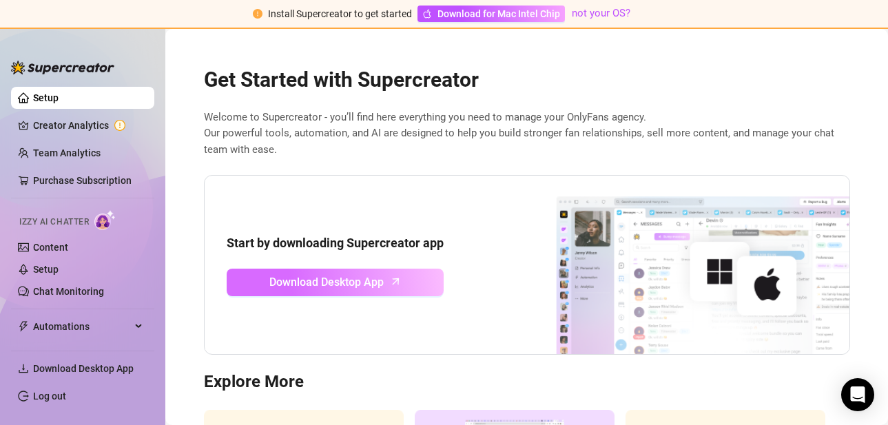 The image size is (888, 425). Describe the element at coordinates (63, 68) in the screenshot. I see `img: logo-BBDzfeDw.svg` at that location.